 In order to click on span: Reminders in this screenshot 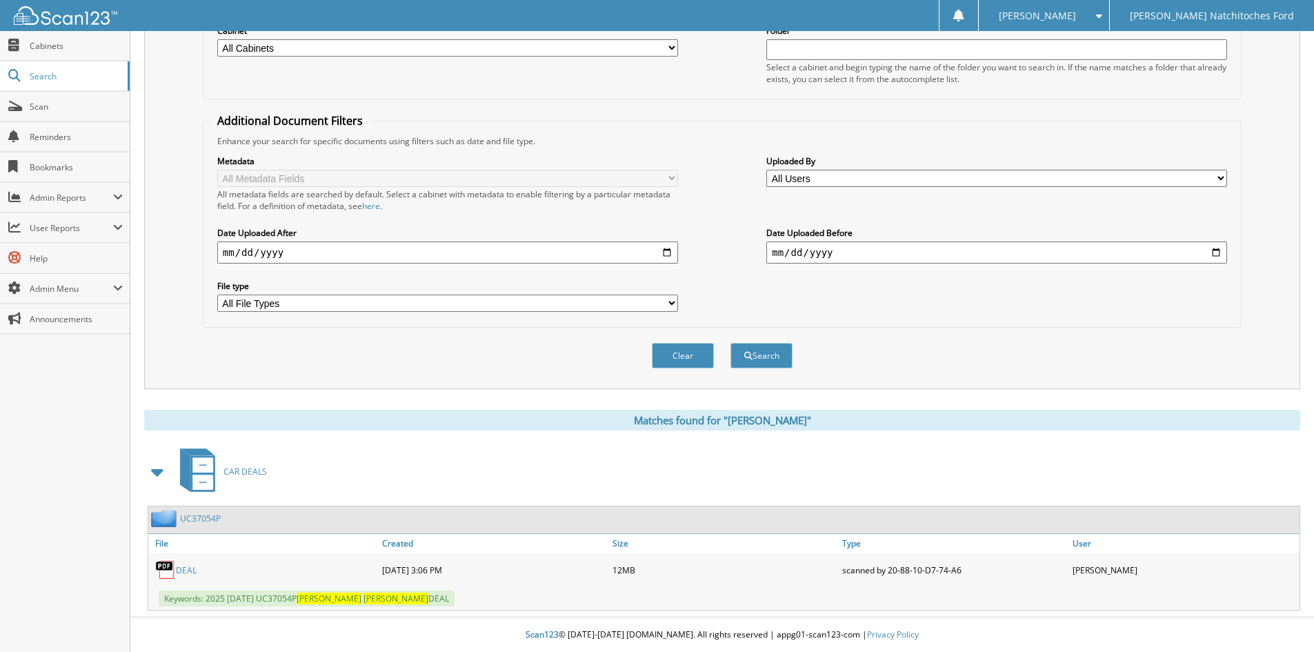, I will do `click(76, 137)`.